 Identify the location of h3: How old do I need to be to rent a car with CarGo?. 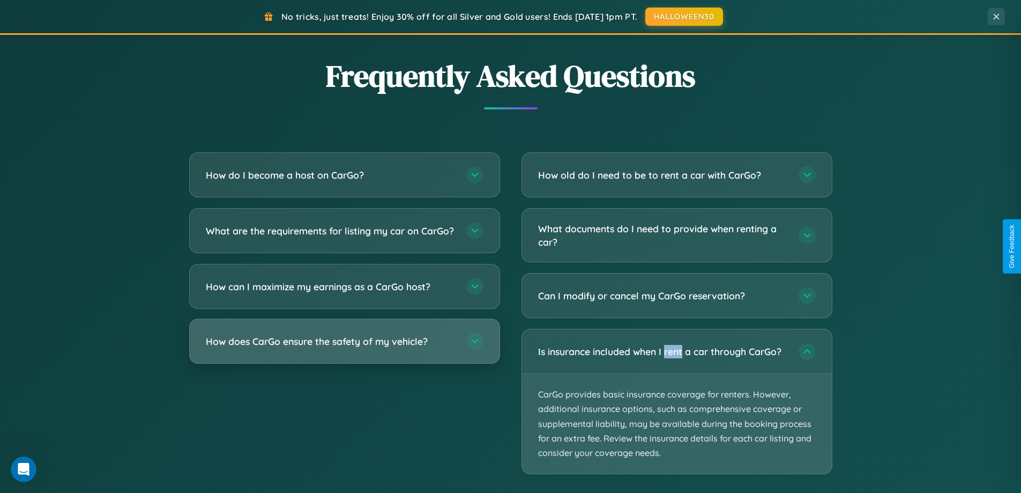
(663, 175).